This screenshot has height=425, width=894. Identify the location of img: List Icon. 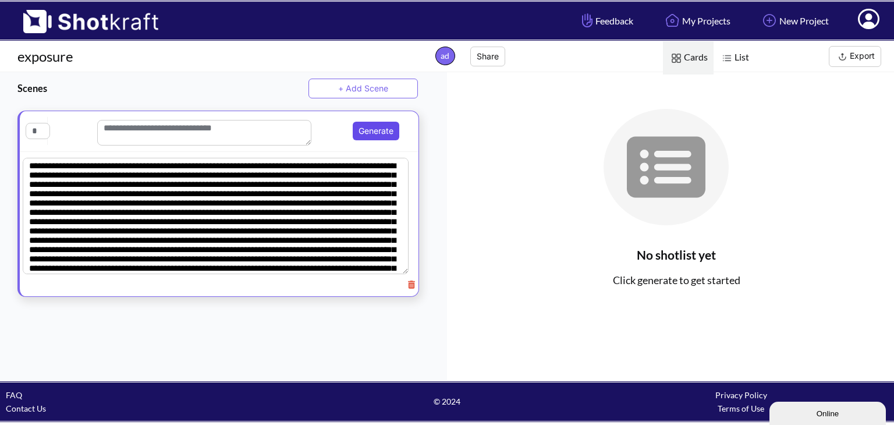
(727, 58).